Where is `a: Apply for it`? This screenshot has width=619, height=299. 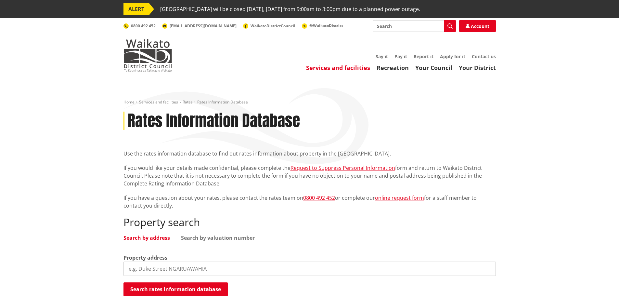
a: Apply for it is located at coordinates (453, 56).